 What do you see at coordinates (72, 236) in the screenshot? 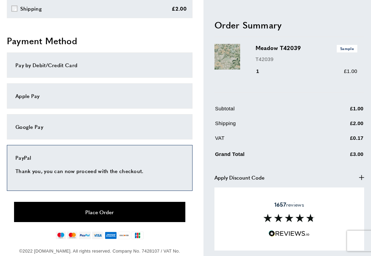
I see `img: mastercard` at bounding box center [72, 236].